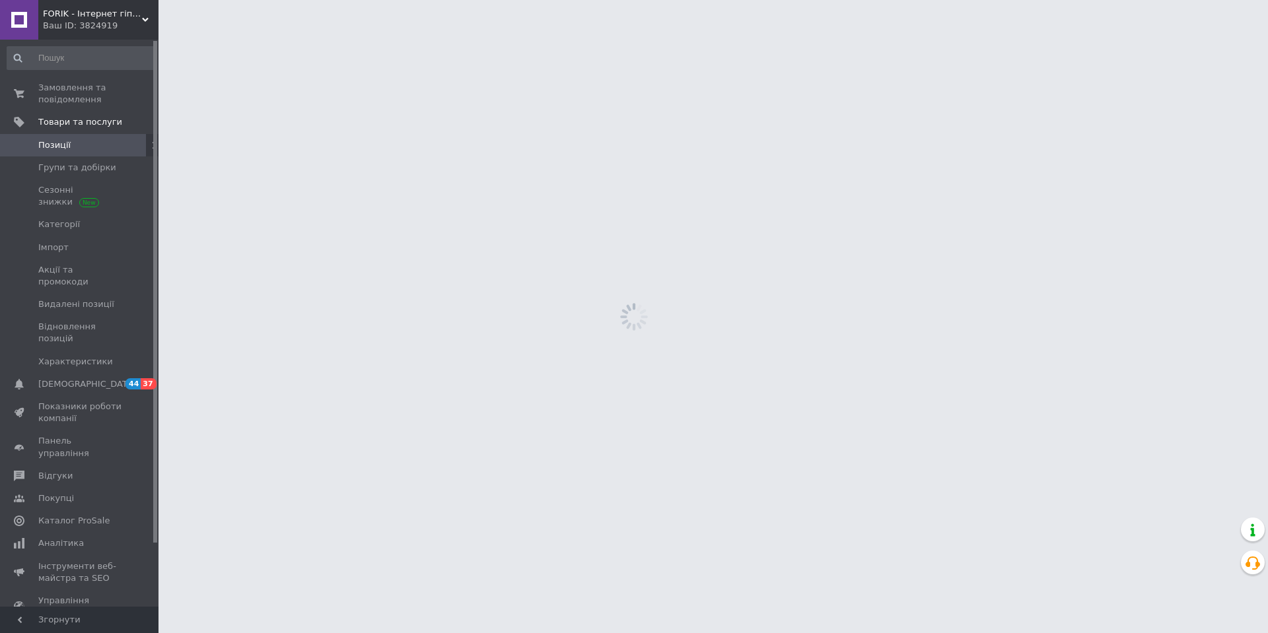 This screenshot has width=1268, height=633. Describe the element at coordinates (76, 304) in the screenshot. I see `span: Видалені позиції` at that location.